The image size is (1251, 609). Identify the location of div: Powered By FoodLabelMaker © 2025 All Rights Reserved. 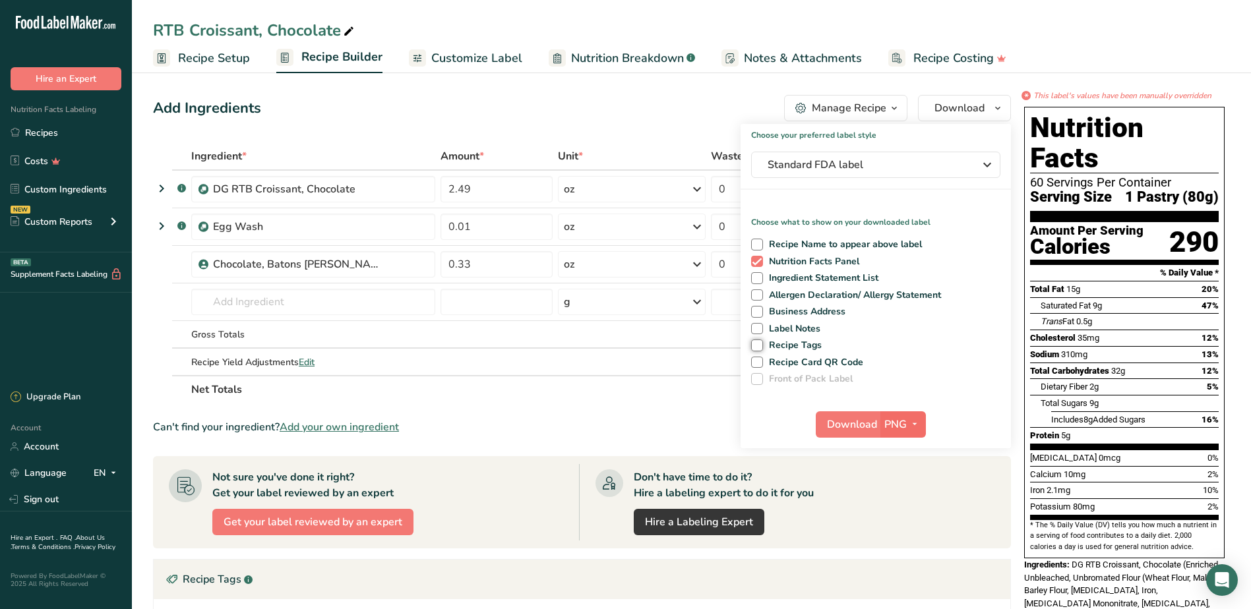
(66, 580).